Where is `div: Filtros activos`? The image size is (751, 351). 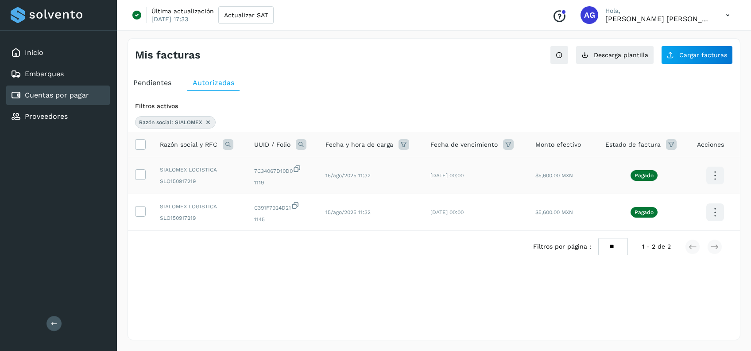
div: Filtros activos is located at coordinates (434, 106).